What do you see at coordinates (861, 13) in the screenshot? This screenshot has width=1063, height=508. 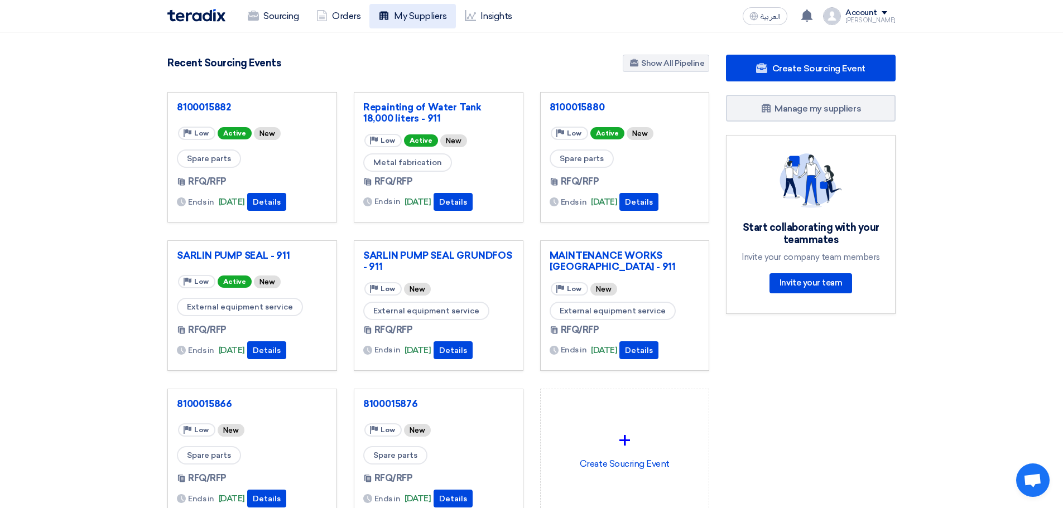 I see `div: Account` at bounding box center [861, 13].